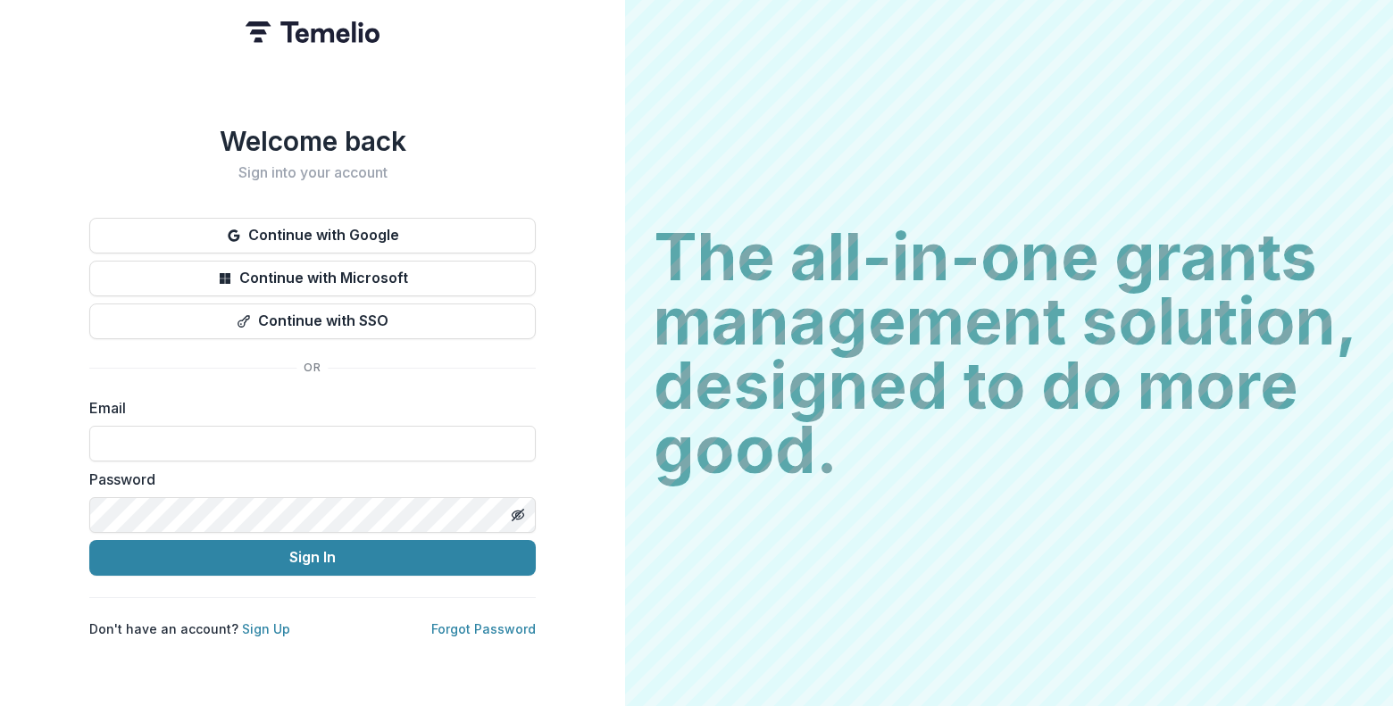  What do you see at coordinates (189, 629) in the screenshot?
I see `p: Don't have an account?` at bounding box center [189, 629].